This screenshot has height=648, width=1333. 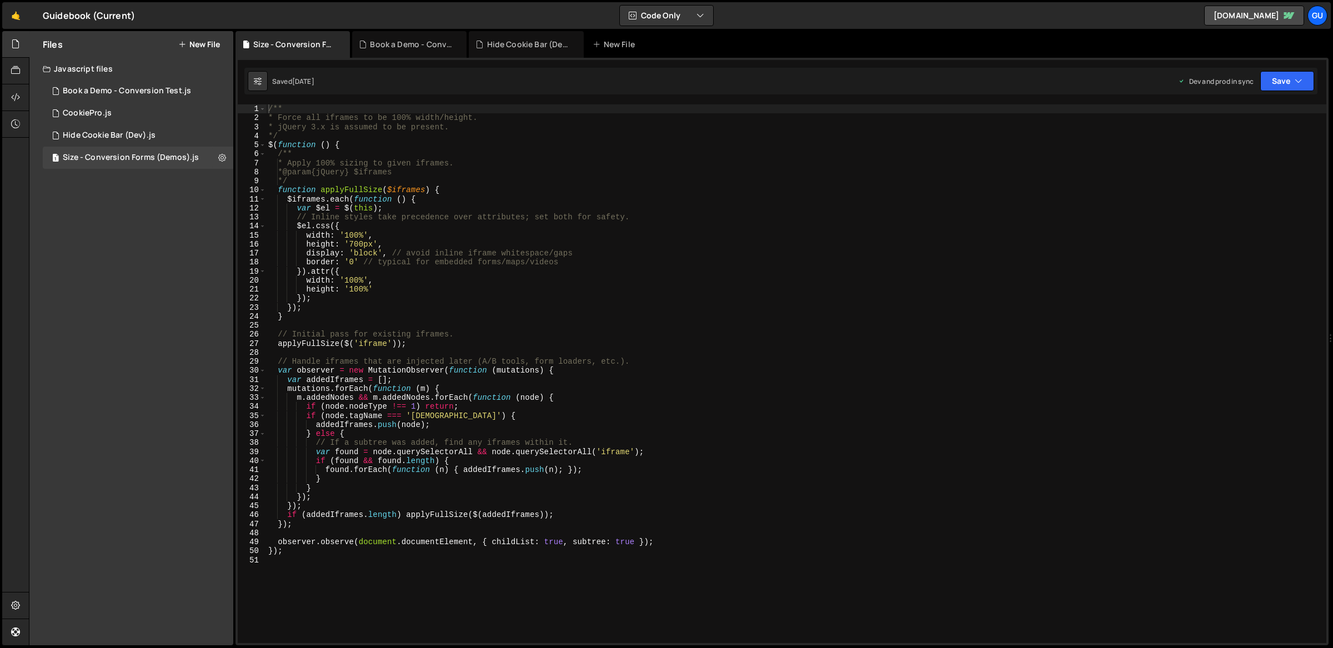 What do you see at coordinates (252, 244) in the screenshot?
I see `div: 16` at bounding box center [252, 244].